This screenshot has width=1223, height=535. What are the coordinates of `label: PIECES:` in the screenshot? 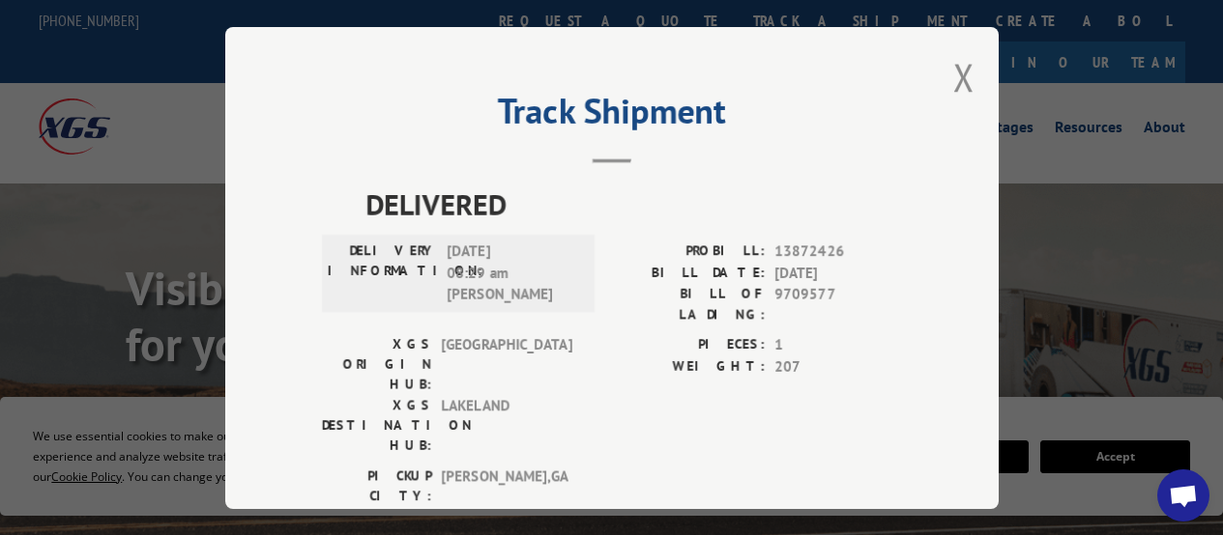 It's located at (688, 345).